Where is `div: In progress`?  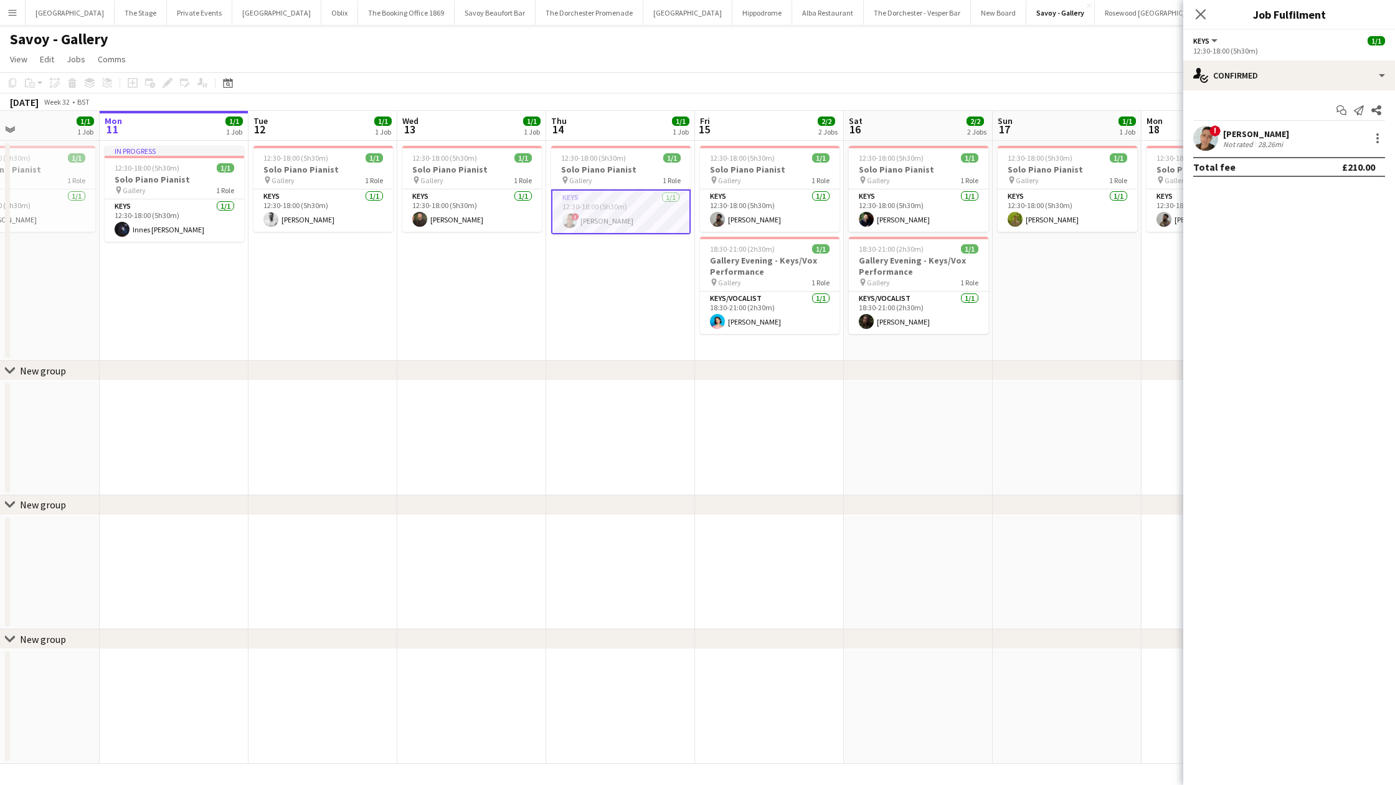 div: In progress is located at coordinates (174, 151).